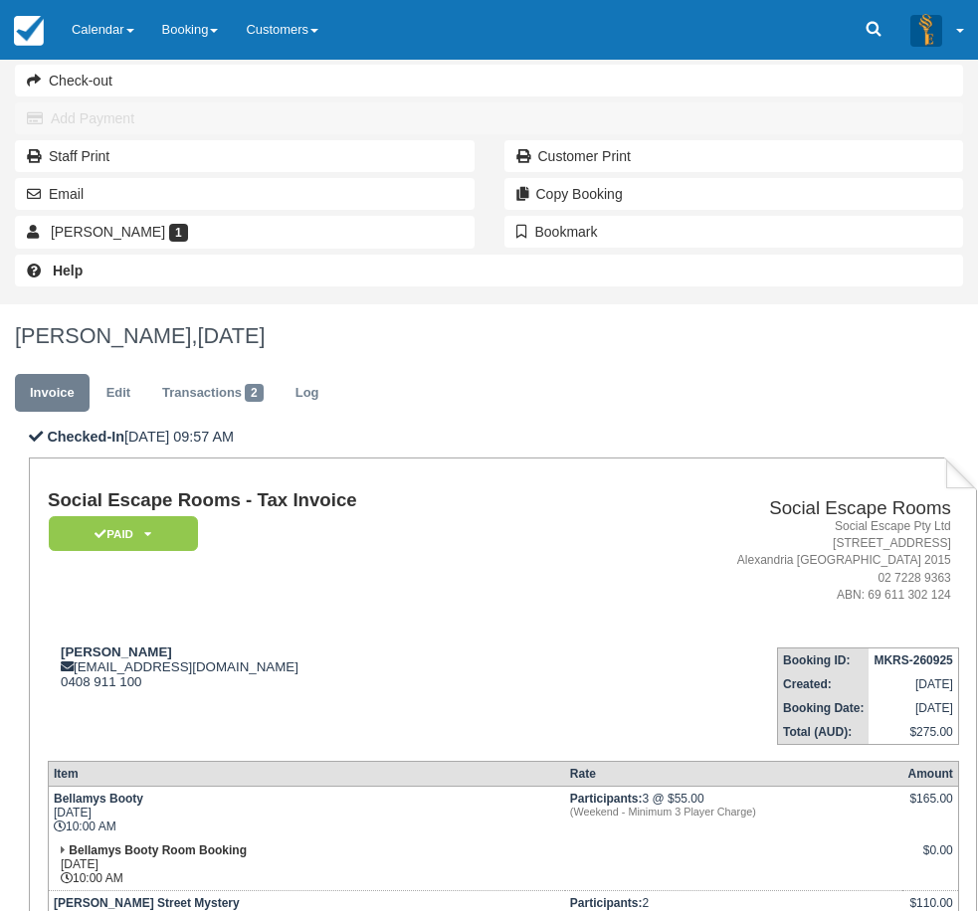 This screenshot has width=978, height=911. What do you see at coordinates (930, 773) in the screenshot?
I see `th: Amount` at bounding box center [930, 773].